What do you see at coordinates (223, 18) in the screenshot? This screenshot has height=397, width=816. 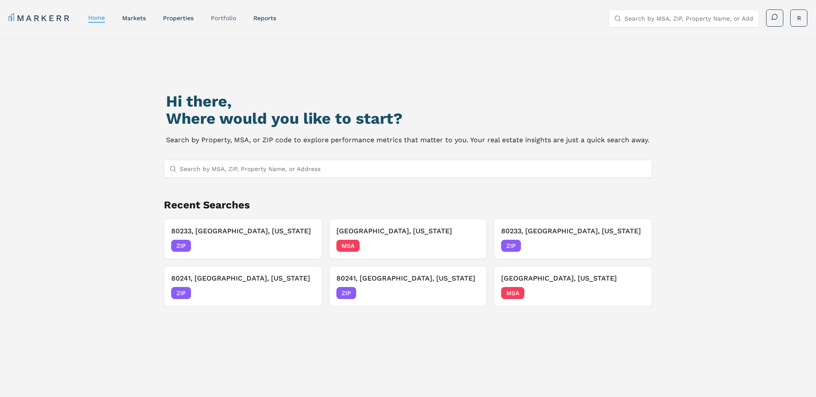 I see `a: Portfolio` at bounding box center [223, 18].